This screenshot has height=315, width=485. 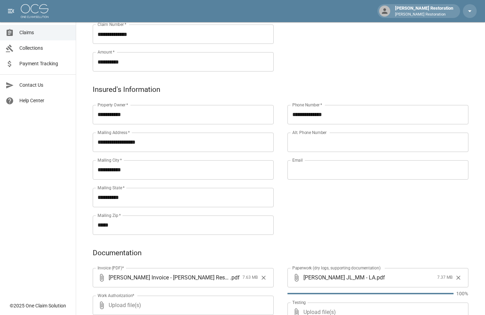 What do you see at coordinates (45, 85) in the screenshot?
I see `span: Contact Us` at bounding box center [45, 85].